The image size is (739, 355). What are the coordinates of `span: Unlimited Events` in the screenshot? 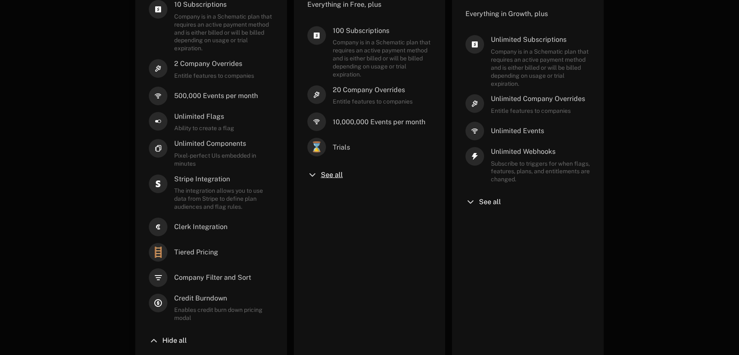 It's located at (518, 131).